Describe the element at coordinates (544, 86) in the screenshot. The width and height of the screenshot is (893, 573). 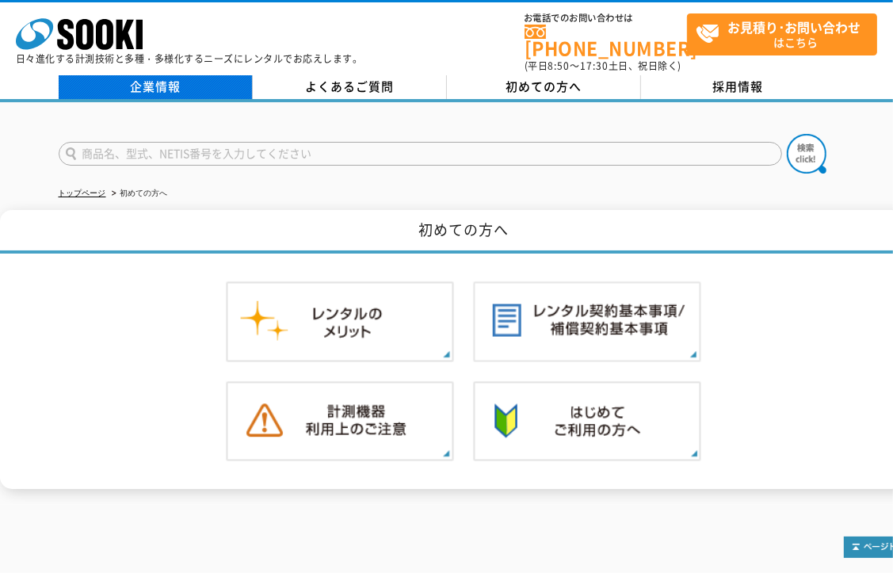
I see `span: 初めての方へ` at that location.